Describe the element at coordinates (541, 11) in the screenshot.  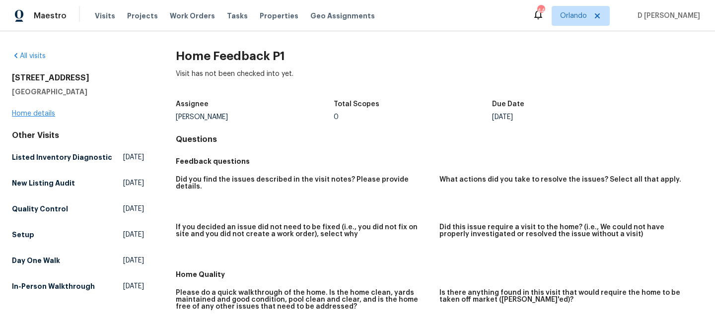
I see `div: 44` at that location.